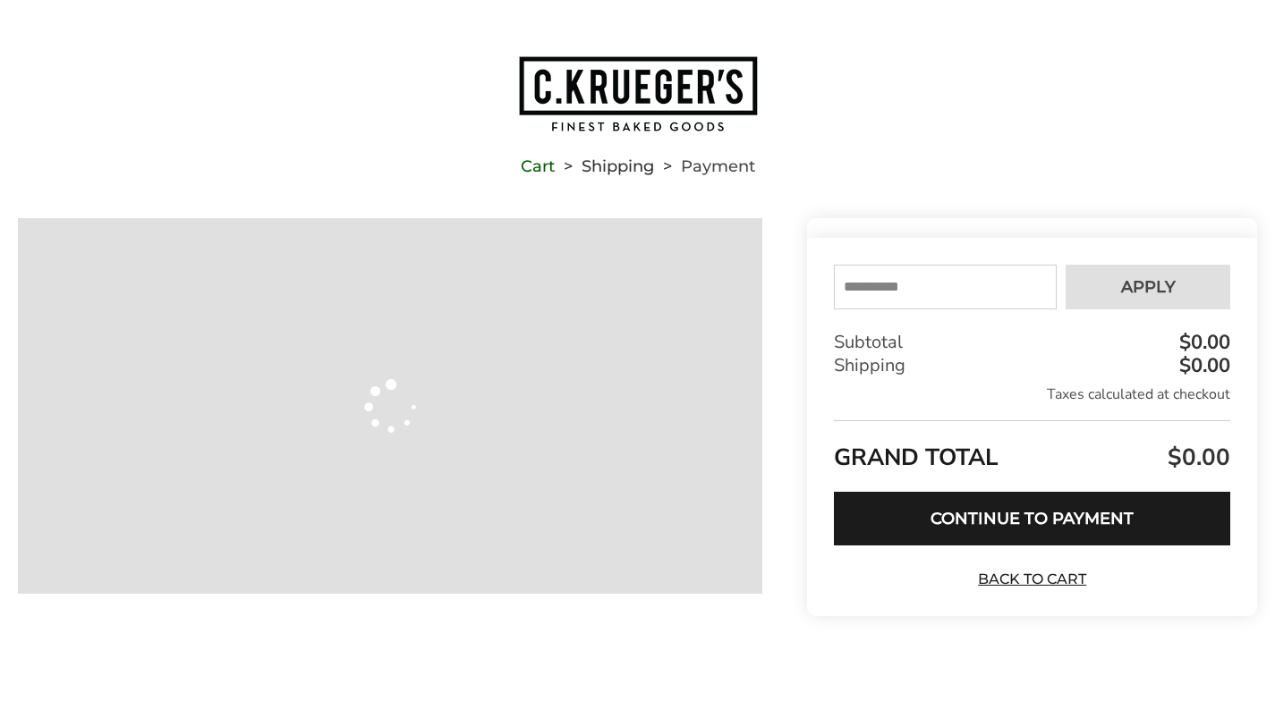  I want to click on span: $0.00, so click(1196, 457).